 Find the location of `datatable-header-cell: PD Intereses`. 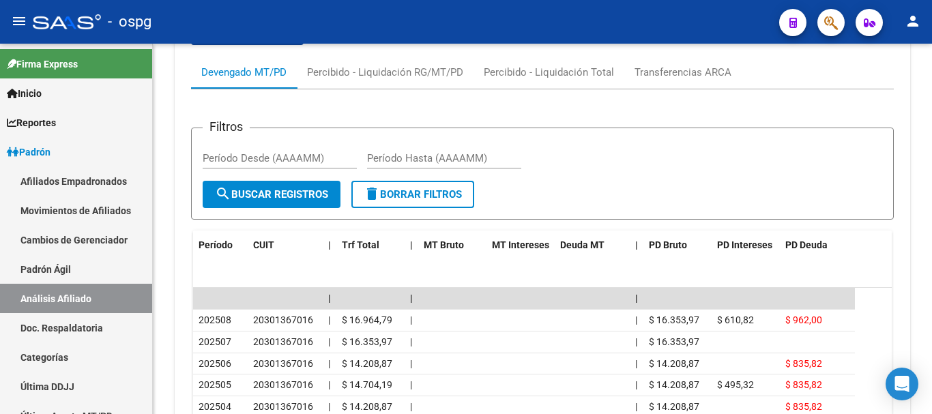

datatable-header-cell: PD Intereses is located at coordinates (746, 245).